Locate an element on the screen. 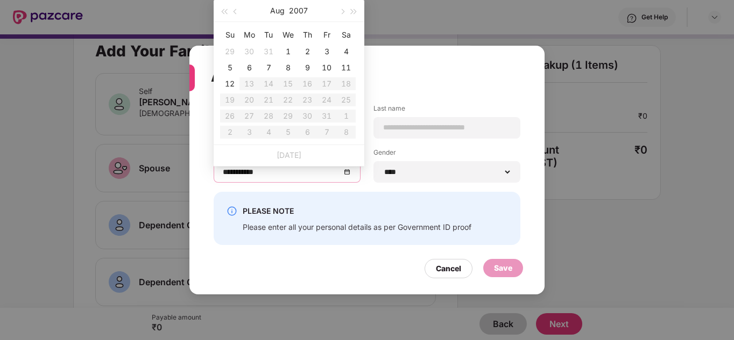 The height and width of the screenshot is (340, 734). td: 2007-08-12 is located at coordinates (230, 84).